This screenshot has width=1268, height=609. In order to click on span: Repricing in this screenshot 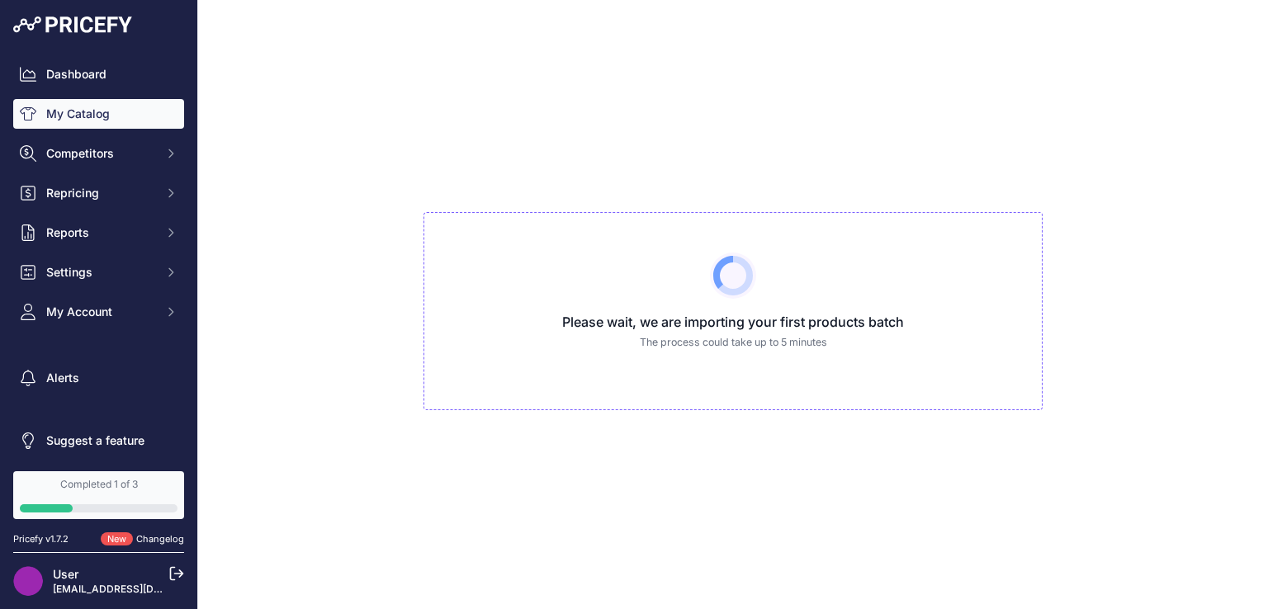, I will do `click(100, 193)`.